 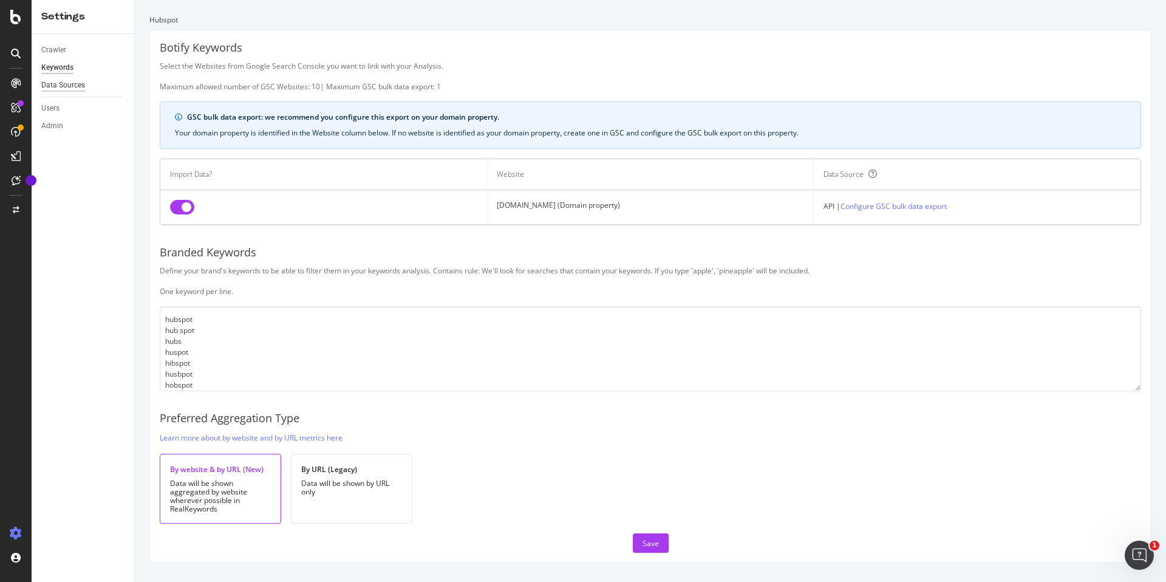 What do you see at coordinates (324, 174) in the screenshot?
I see `th: Import Data?` at bounding box center [324, 174].